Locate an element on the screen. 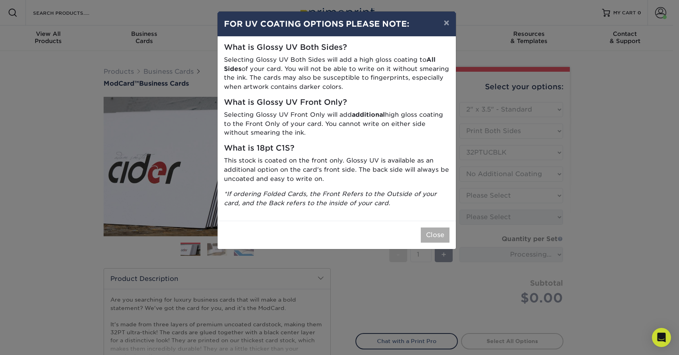 The height and width of the screenshot is (355, 679). strong: additional is located at coordinates (368, 114).